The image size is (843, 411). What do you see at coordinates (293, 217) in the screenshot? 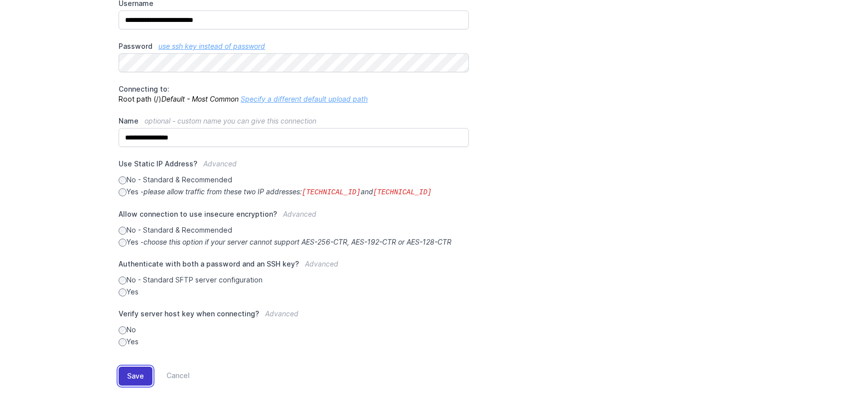
I see `label: Allow connection to use insecure encryption?` at bounding box center [293, 217].